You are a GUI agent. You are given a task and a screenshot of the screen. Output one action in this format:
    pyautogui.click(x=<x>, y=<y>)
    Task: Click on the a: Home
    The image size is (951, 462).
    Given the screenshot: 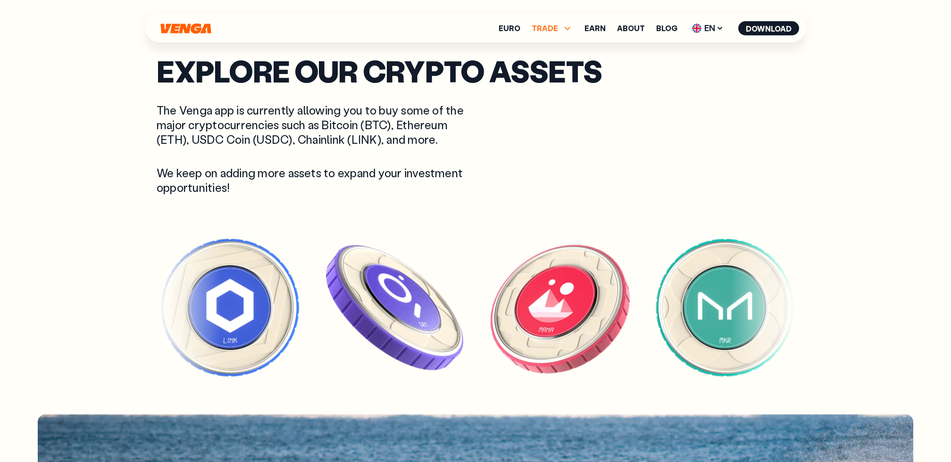 What is the action you would take?
    pyautogui.click(x=186, y=28)
    